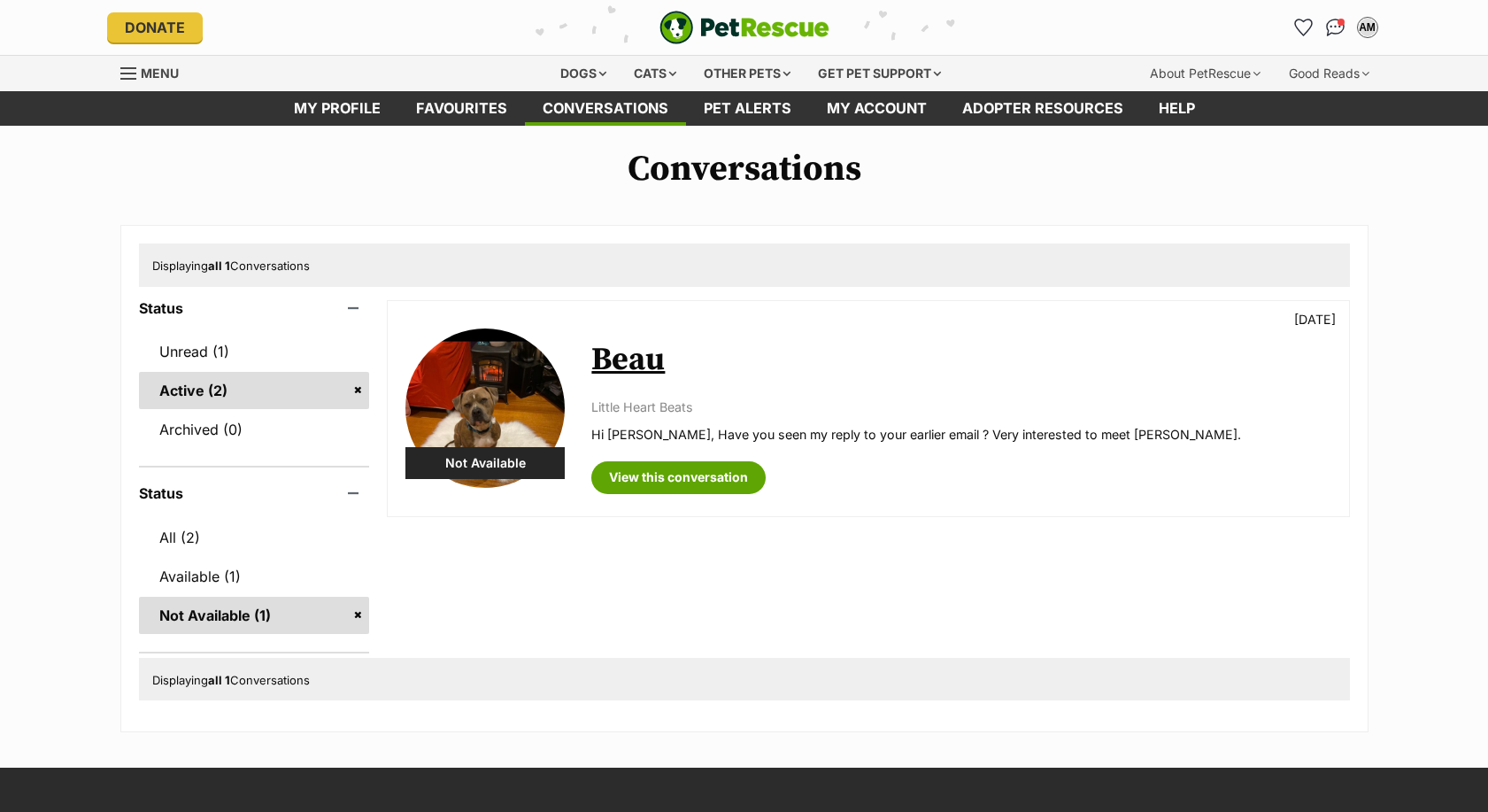  What do you see at coordinates (485, 463) in the screenshot?
I see `div: Not Available` at bounding box center [485, 463].